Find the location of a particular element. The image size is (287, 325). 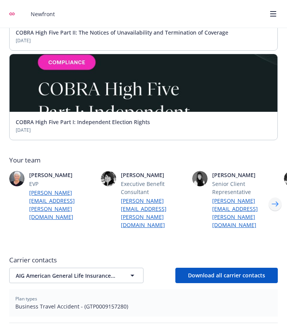

span: AIG American General Life Insurance Company is located at coordinates (66, 275).